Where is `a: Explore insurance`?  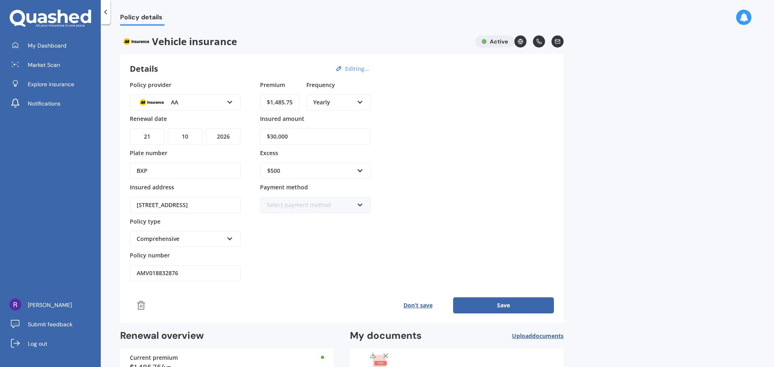 a: Explore insurance is located at coordinates (53, 84).